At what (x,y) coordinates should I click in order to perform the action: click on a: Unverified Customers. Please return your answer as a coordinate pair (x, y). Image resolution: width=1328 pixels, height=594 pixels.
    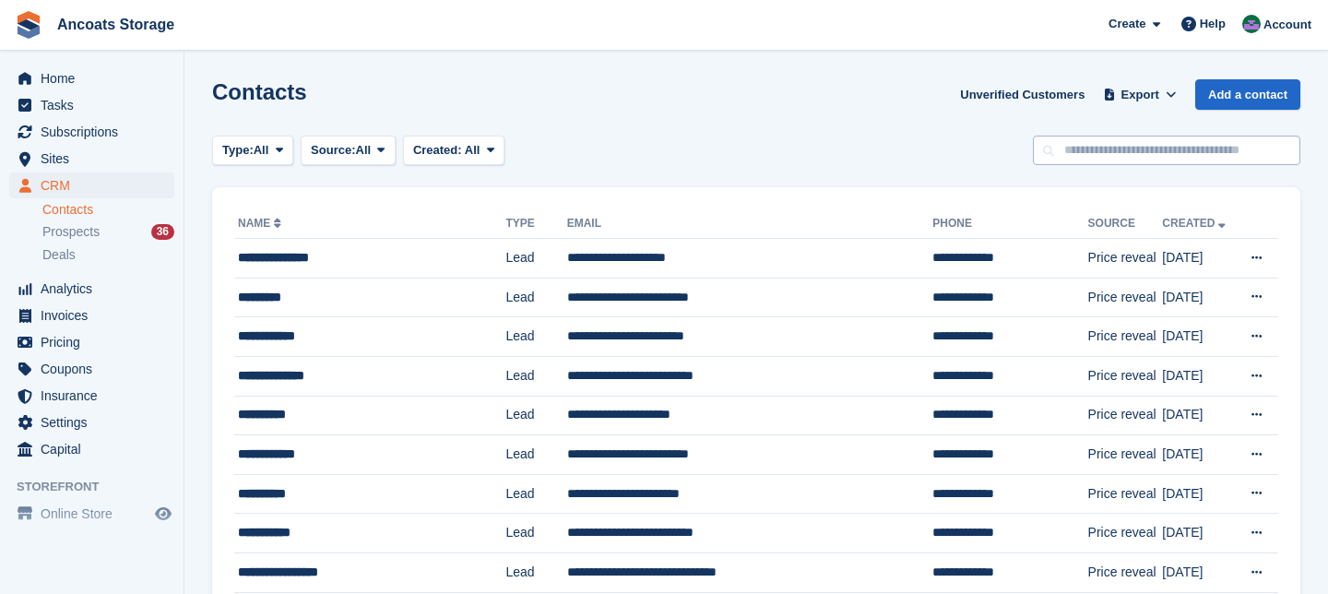
    Looking at the image, I should click on (1022, 94).